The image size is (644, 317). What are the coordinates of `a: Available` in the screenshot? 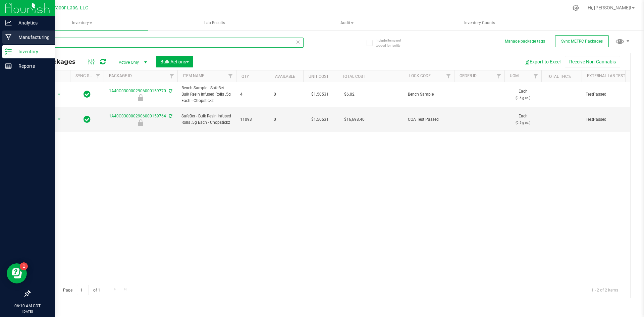 It's located at (285, 76).